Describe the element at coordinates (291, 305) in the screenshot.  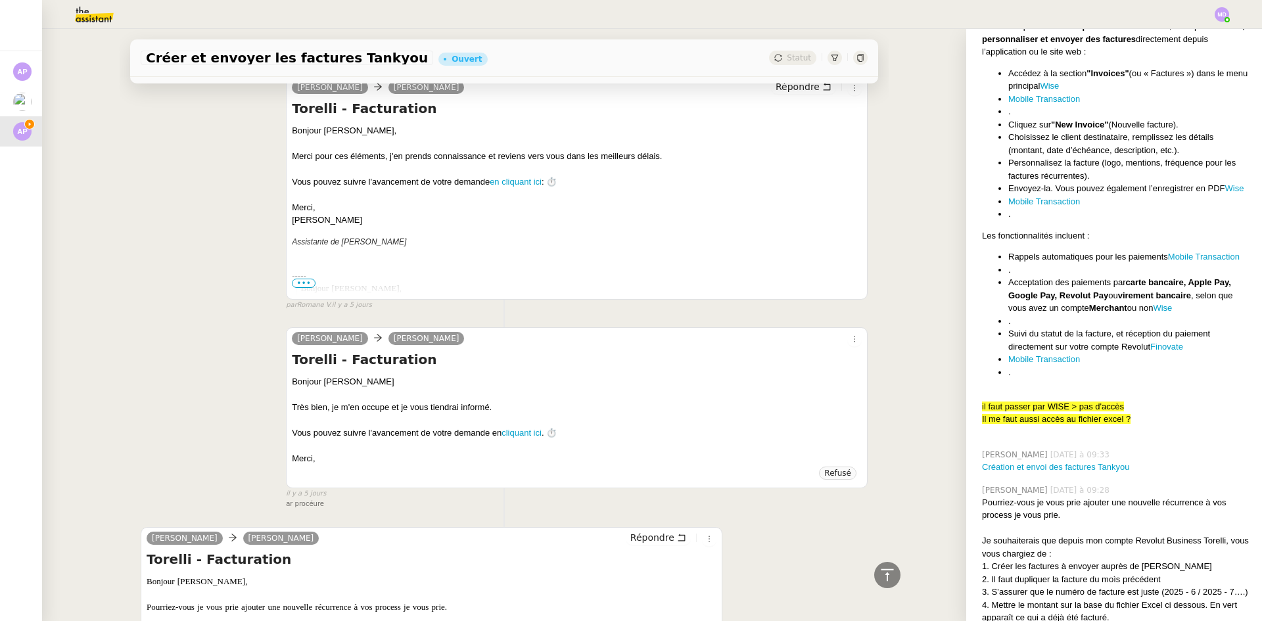
I see `span: par` at that location.